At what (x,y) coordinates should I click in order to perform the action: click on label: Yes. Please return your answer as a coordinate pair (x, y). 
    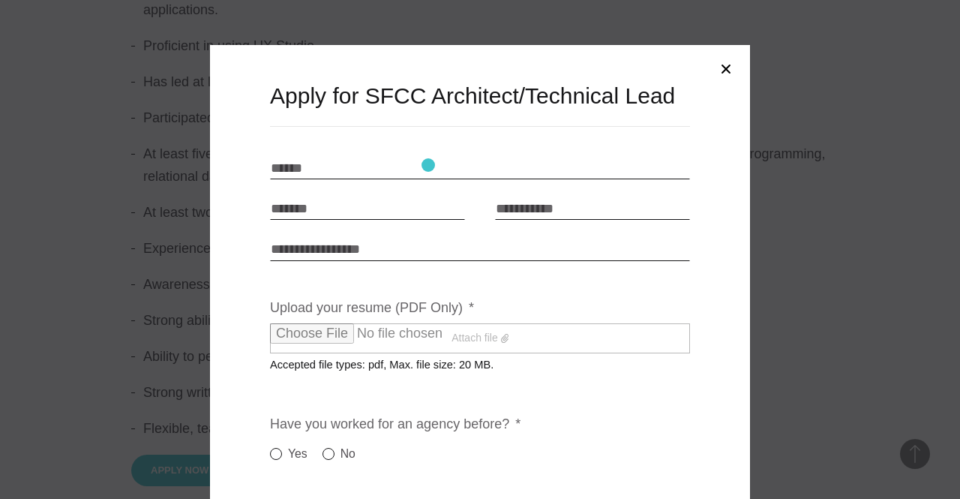
    Looking at the image, I should click on (289, 454).